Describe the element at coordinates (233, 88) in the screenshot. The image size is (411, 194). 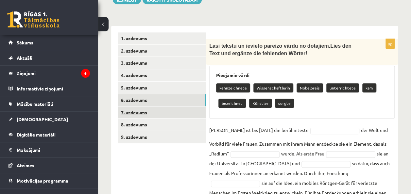
I see `p: kennzeichnete` at that location.